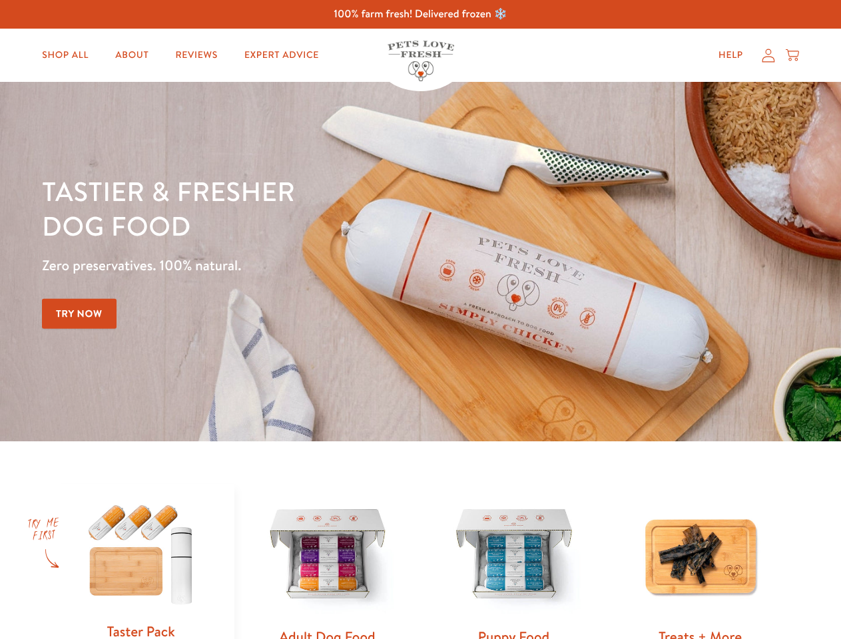  I want to click on a: Reviews, so click(196, 55).